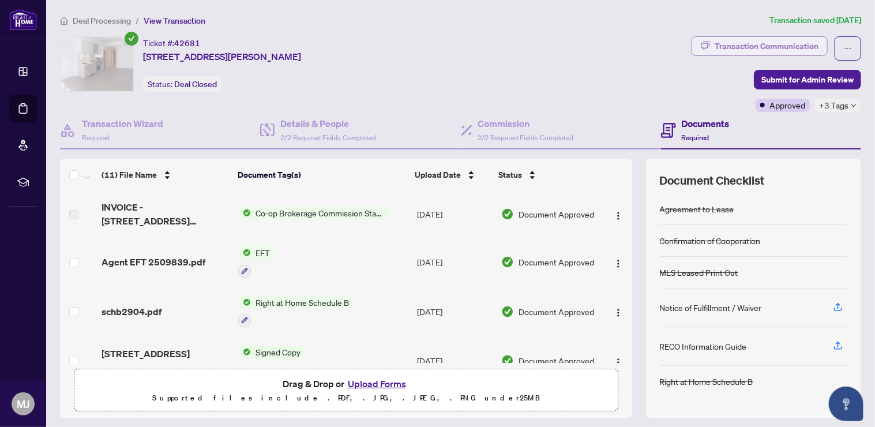  I want to click on div: Notice of Fulfillment / Waiver, so click(710, 307).